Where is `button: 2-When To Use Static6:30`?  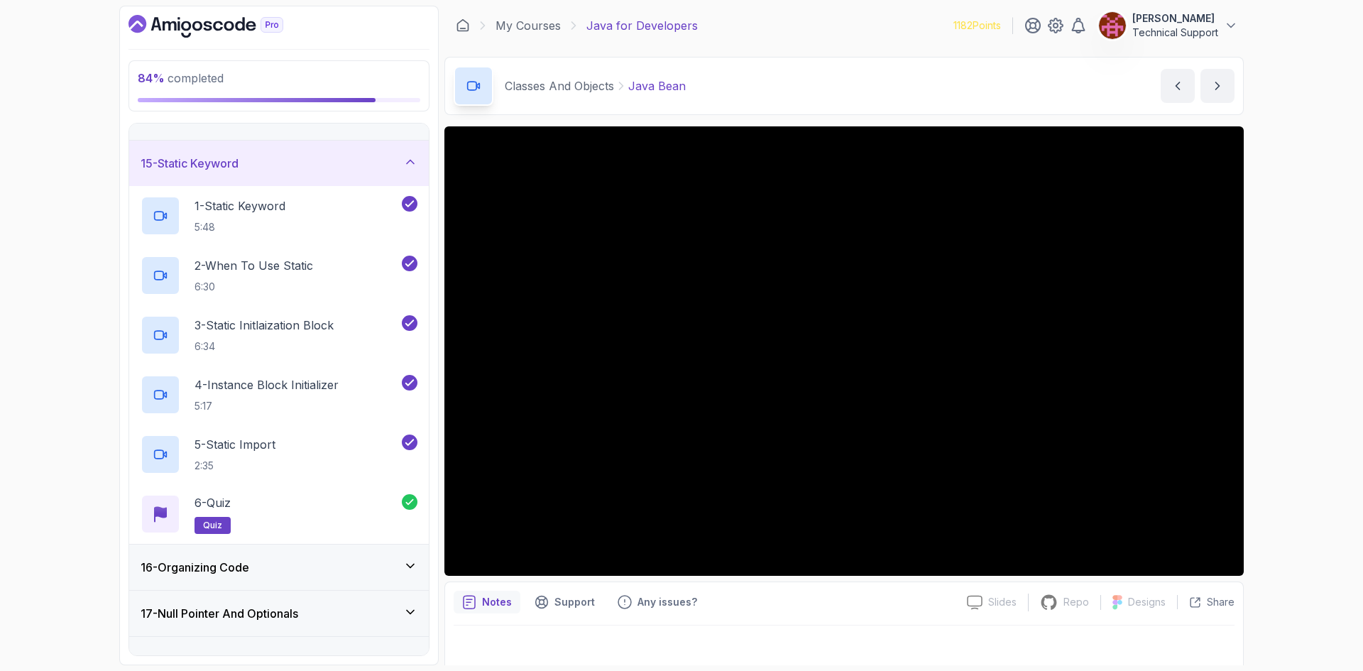
button: 2-When To Use Static6:30 is located at coordinates (279, 275).